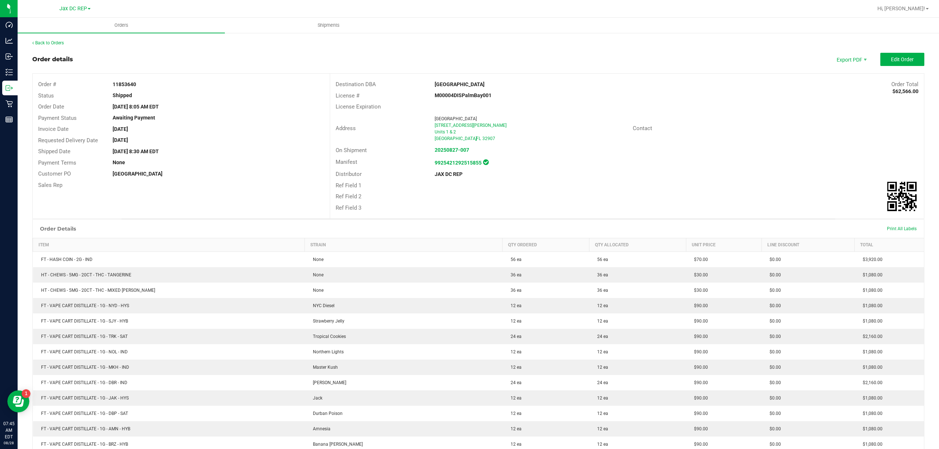 Image resolution: width=939 pixels, height=449 pixels. I want to click on span: Strawberry Jelly, so click(327, 321).